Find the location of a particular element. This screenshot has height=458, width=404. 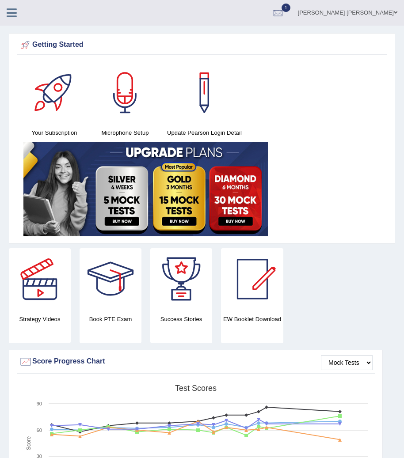

h4: Microphone Setup is located at coordinates (125, 132).